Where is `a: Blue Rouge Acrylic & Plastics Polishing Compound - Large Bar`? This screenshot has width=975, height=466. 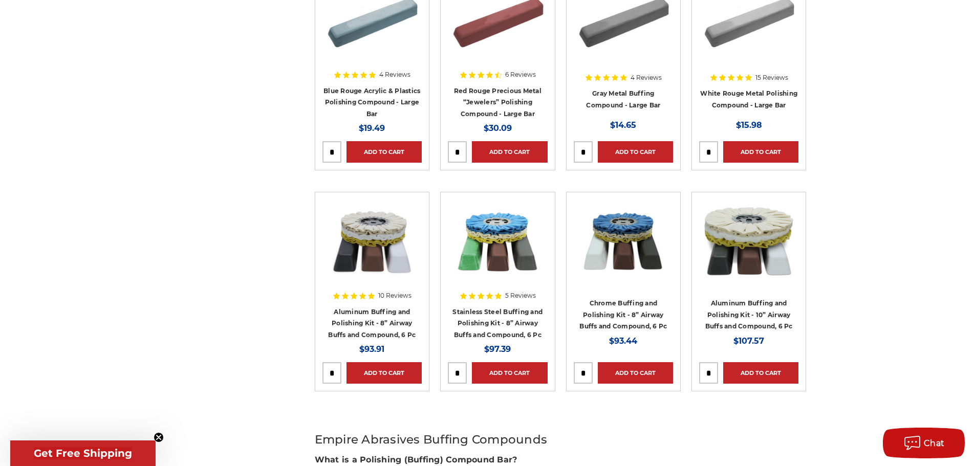 a: Blue Rouge Acrylic & Plastics Polishing Compound - Large Bar is located at coordinates (372, 102).